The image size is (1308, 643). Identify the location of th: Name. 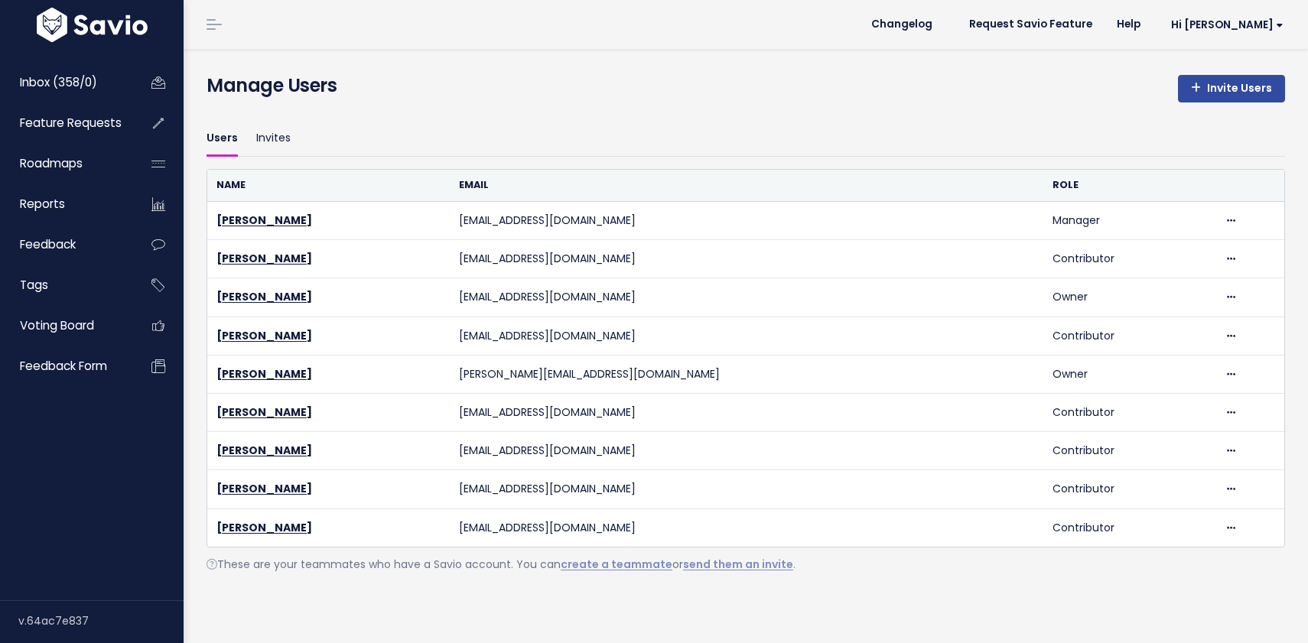
(328, 185).